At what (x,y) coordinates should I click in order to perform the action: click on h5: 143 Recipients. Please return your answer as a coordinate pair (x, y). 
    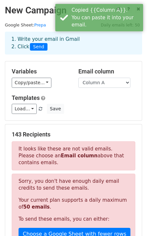
    Looking at the image, I should click on (74, 134).